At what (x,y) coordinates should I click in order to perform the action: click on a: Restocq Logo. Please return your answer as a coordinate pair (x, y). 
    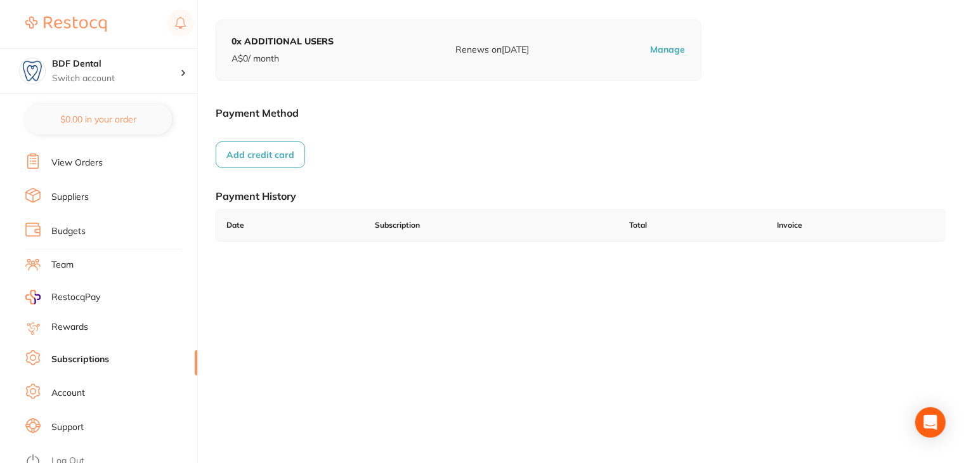
    Looking at the image, I should click on (66, 24).